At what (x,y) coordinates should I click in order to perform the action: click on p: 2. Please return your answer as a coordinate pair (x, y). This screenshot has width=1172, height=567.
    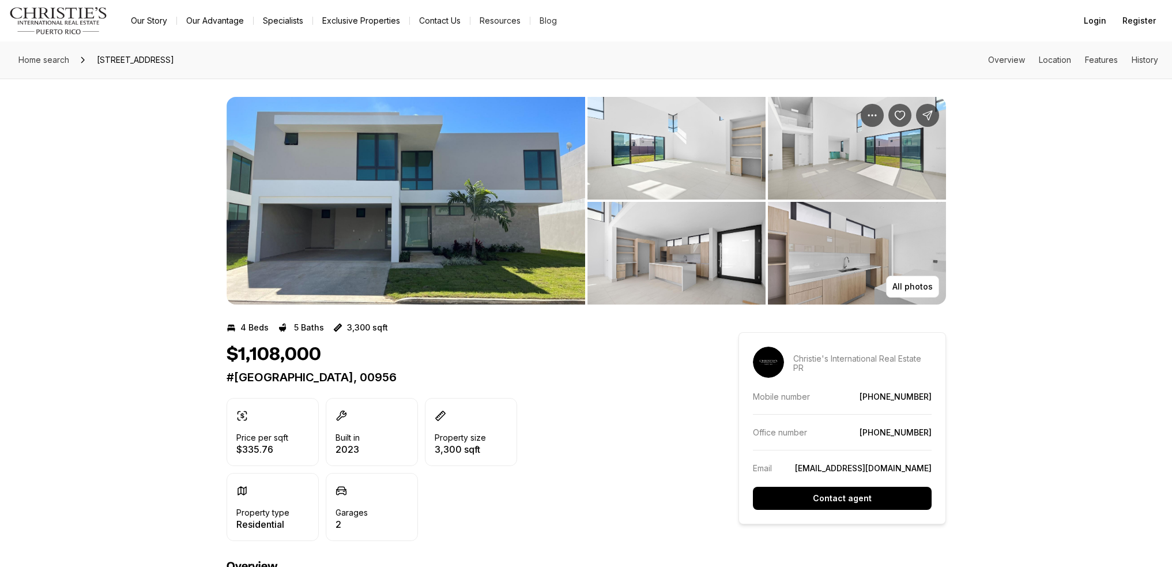
    Looking at the image, I should click on (352, 524).